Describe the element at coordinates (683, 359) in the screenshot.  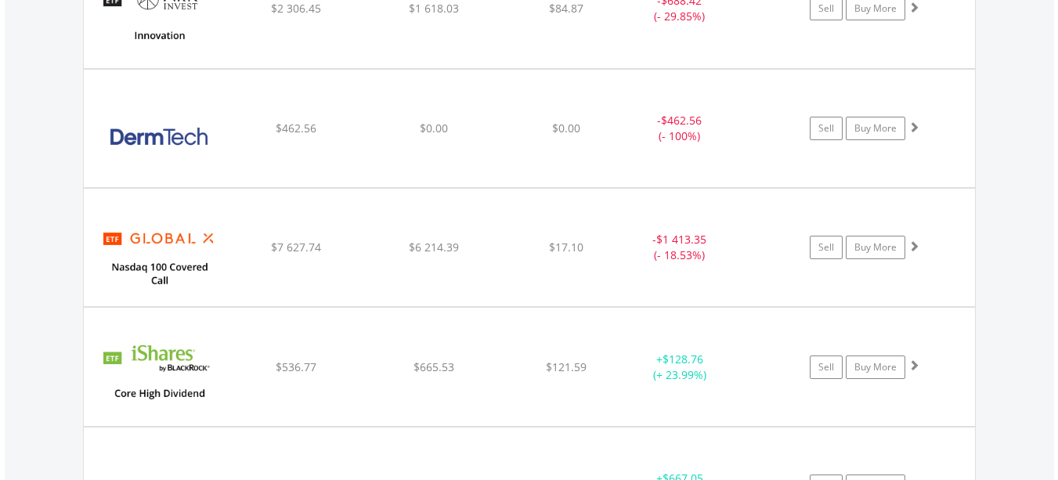
I see `span: $128.76` at that location.